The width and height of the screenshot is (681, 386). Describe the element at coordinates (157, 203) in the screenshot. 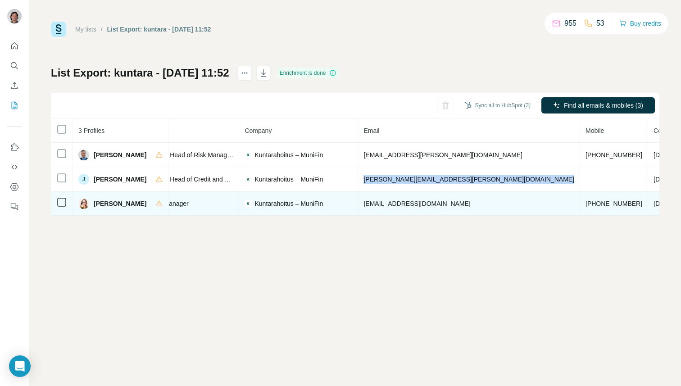

I see `span: Procurement Manager` at that location.